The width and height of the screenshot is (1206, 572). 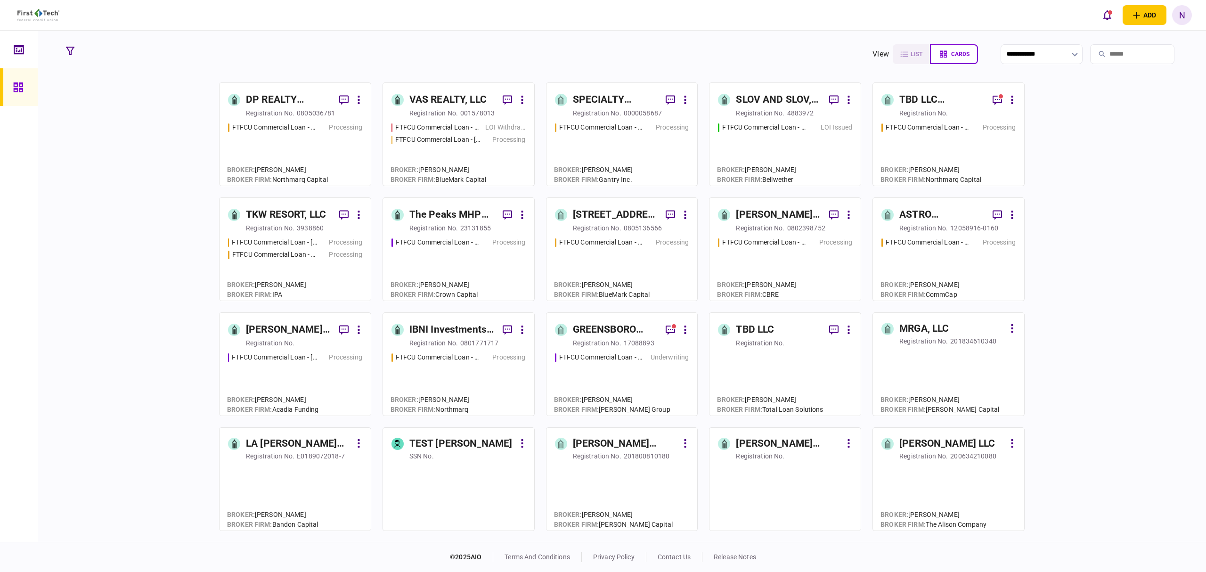 I want to click on div: 4883972, so click(x=801, y=113).